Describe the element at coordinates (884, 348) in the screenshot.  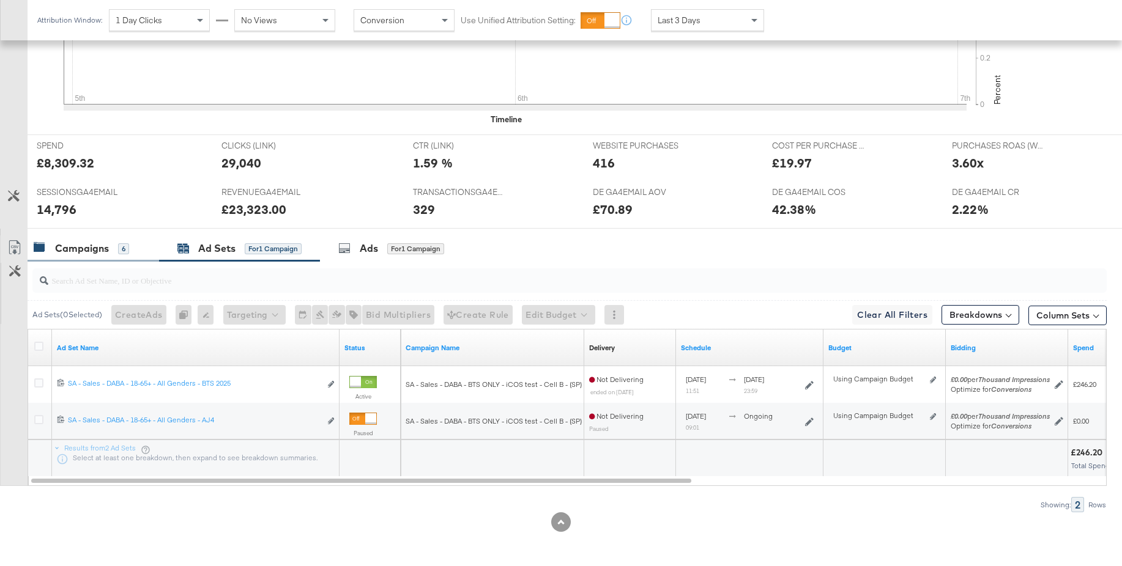
I see `a: Shows the current budget of Ad Set.` at that location.